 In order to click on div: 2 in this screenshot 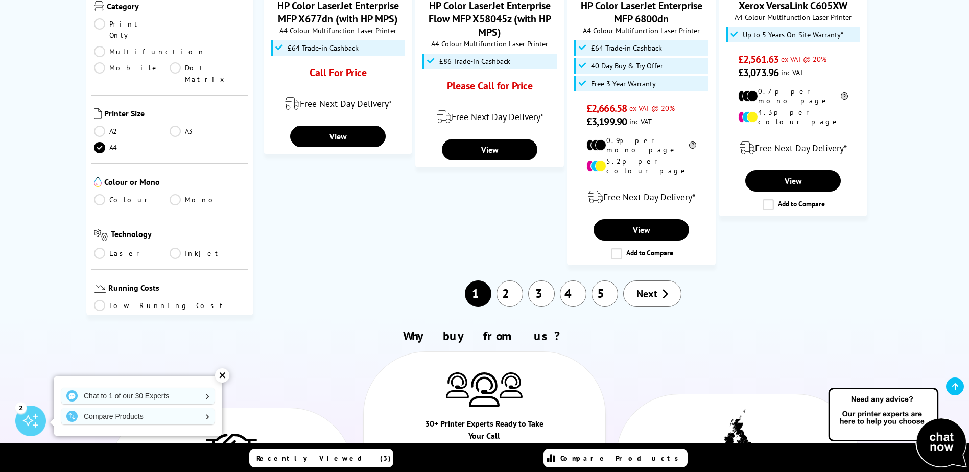, I will do `click(21, 408)`.